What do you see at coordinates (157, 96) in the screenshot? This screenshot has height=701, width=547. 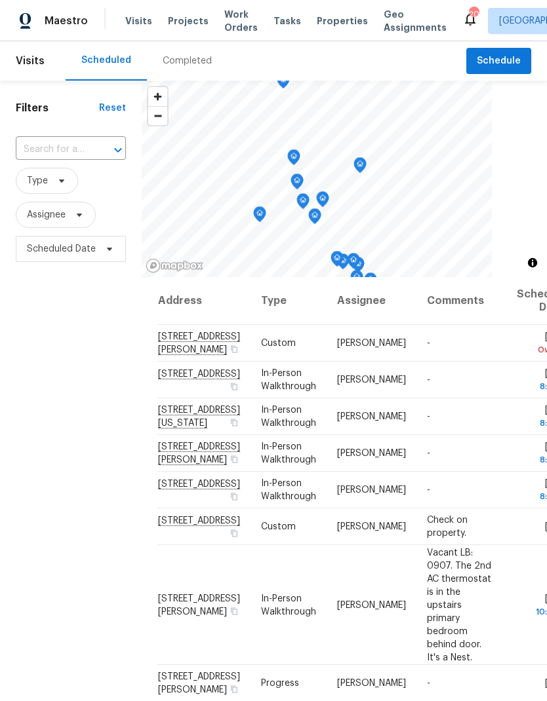 I see `button: Zoom in` at bounding box center [157, 96].